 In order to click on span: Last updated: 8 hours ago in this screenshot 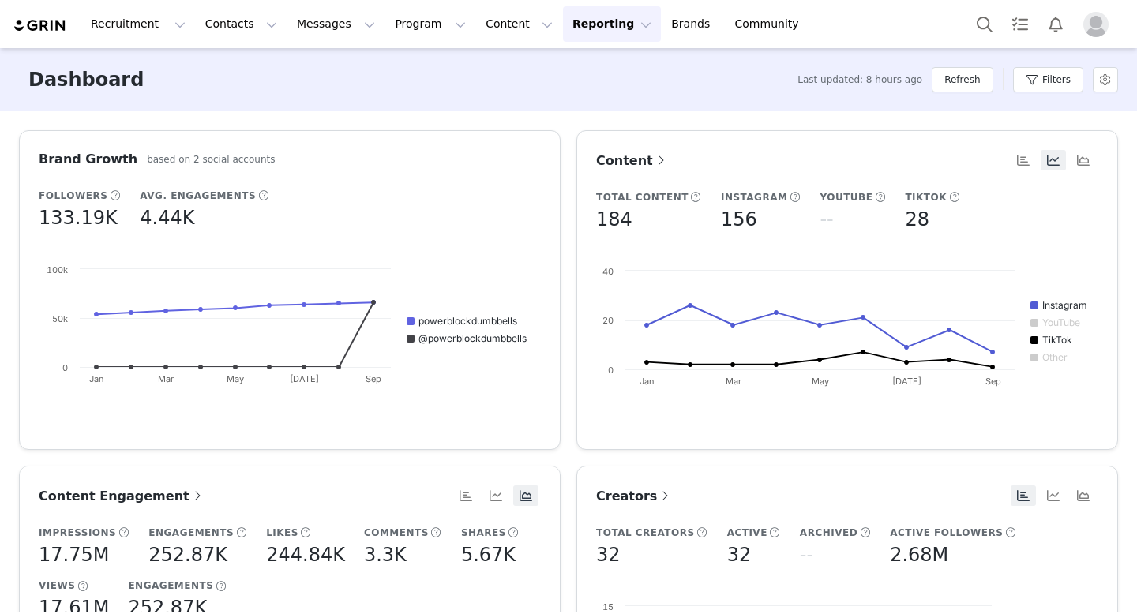, I will do `click(860, 80)`.